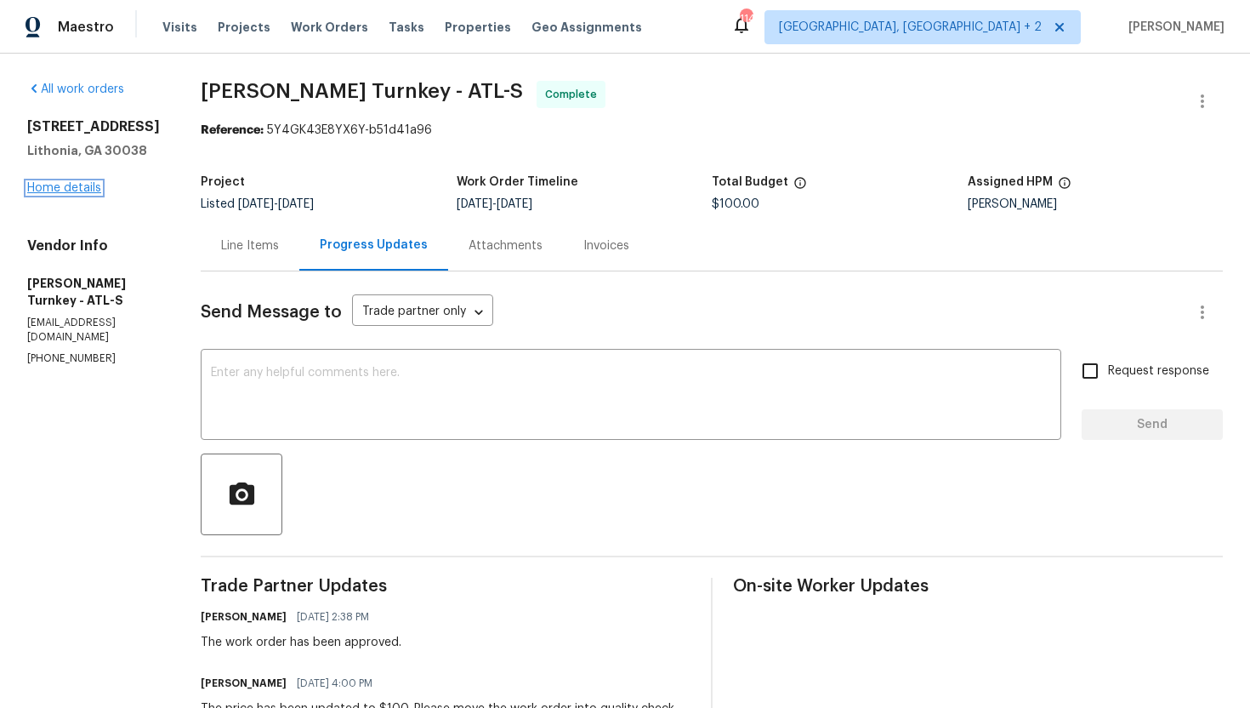 This screenshot has width=1250, height=708. I want to click on h5: Lithonia, GA 30038, so click(94, 151).